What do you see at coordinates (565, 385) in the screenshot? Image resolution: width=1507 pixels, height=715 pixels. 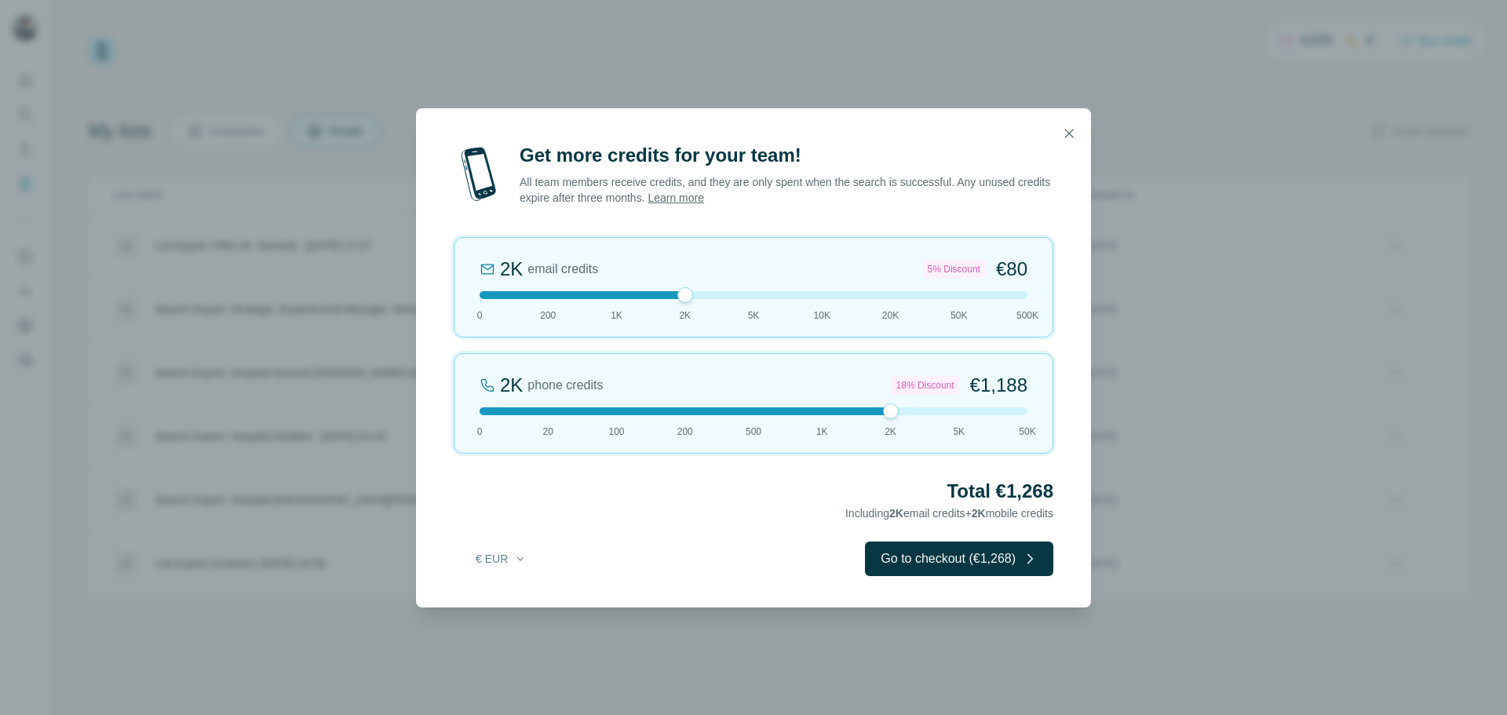 I see `span: phone credits` at bounding box center [565, 385].